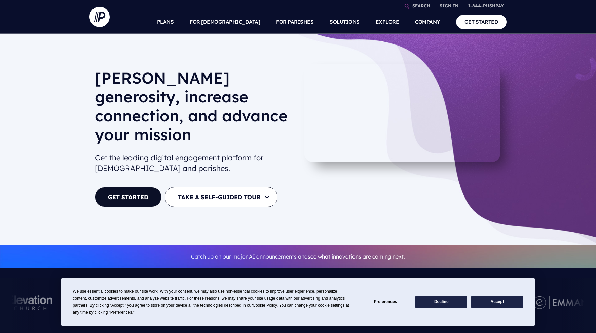 Image resolution: width=596 pixels, height=333 pixels. What do you see at coordinates (386, 302) in the screenshot?
I see `button: Preferences` at bounding box center [386, 302].